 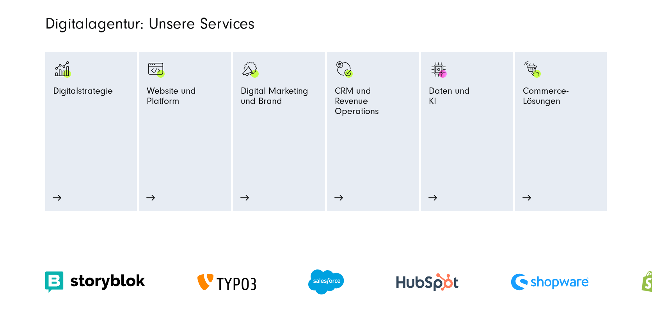 I want to click on a: analytics-graph-bar-business analytics-graph-bar-business_white Digitalstrategie, so click(x=91, y=117).